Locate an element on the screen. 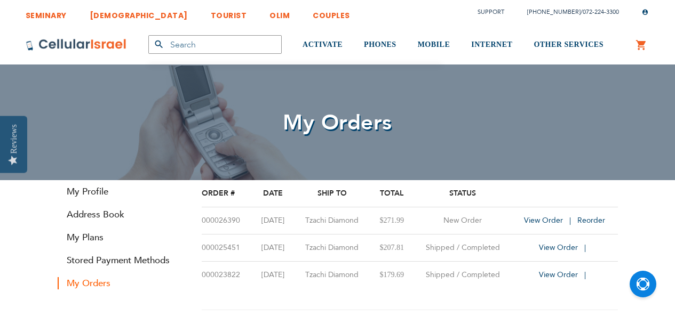 The width and height of the screenshot is (675, 316). td: 000026390 is located at coordinates (227, 221).